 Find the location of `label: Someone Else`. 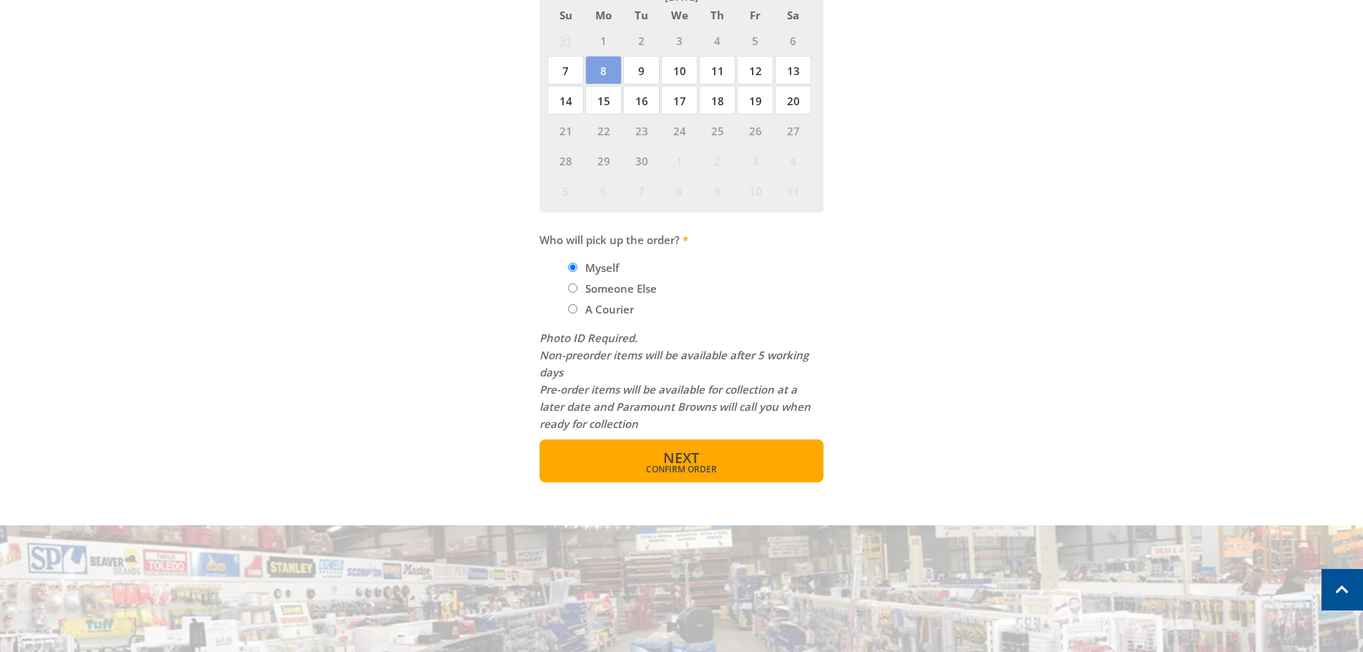

label: Someone Else is located at coordinates (621, 288).